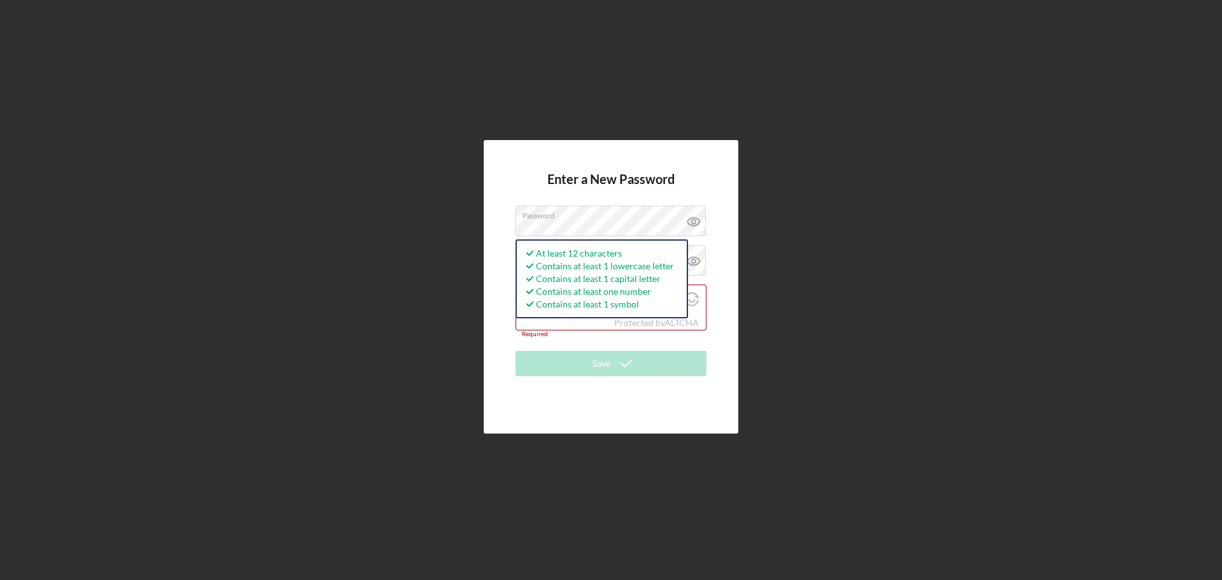  What do you see at coordinates (611, 363) in the screenshot?
I see `button: Save` at bounding box center [611, 363].